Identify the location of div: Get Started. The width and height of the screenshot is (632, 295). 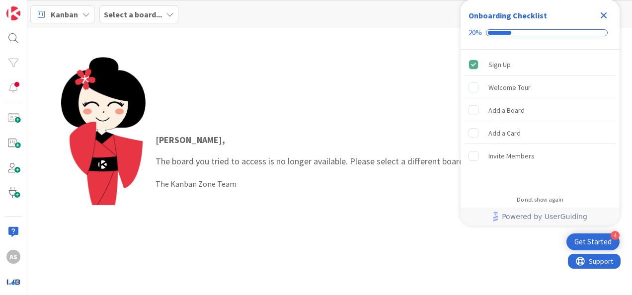
(593, 242).